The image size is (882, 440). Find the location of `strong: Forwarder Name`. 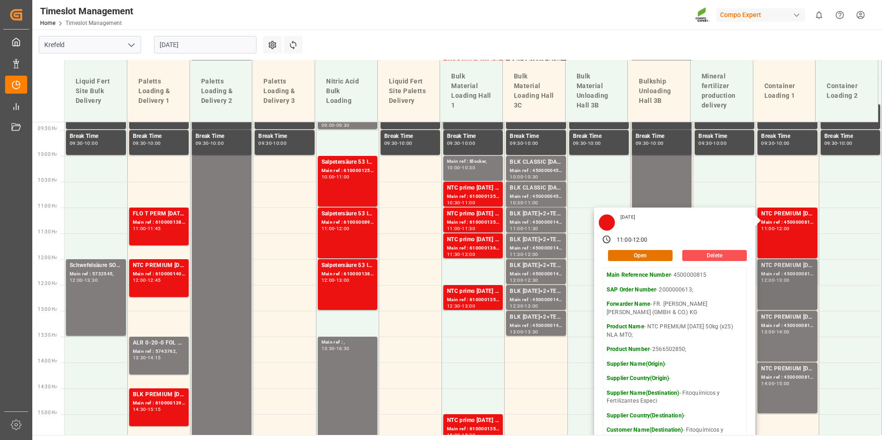

strong: Forwarder Name is located at coordinates (628, 304).